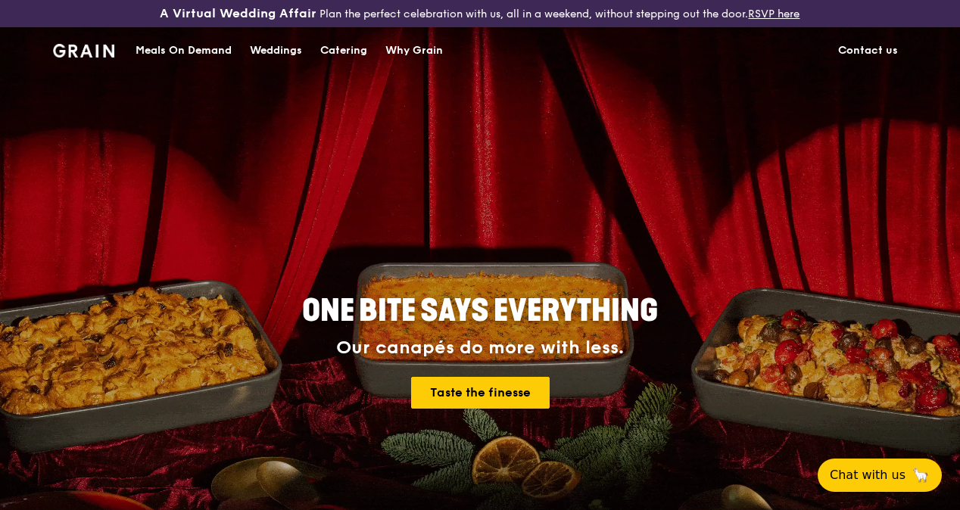  I want to click on a: Catering, so click(344, 51).